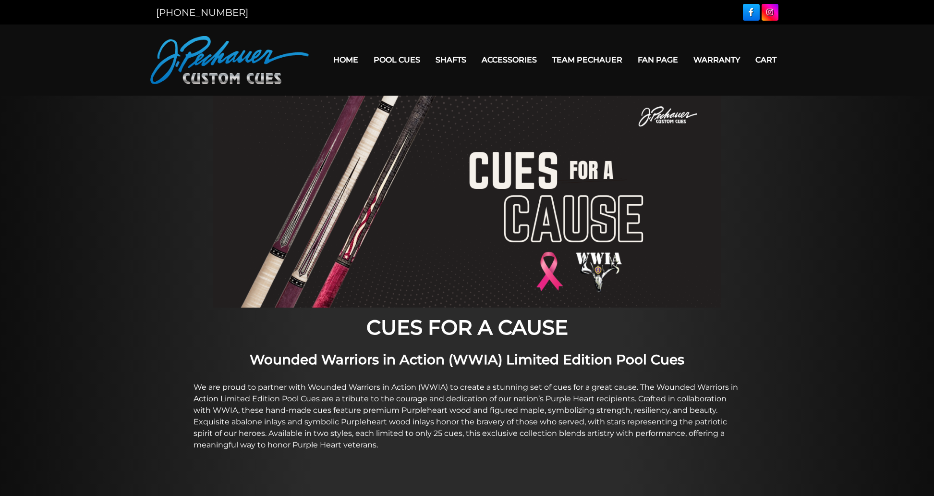 Image resolution: width=934 pixels, height=496 pixels. Describe the element at coordinates (509, 60) in the screenshot. I see `a: Accessories` at that location.